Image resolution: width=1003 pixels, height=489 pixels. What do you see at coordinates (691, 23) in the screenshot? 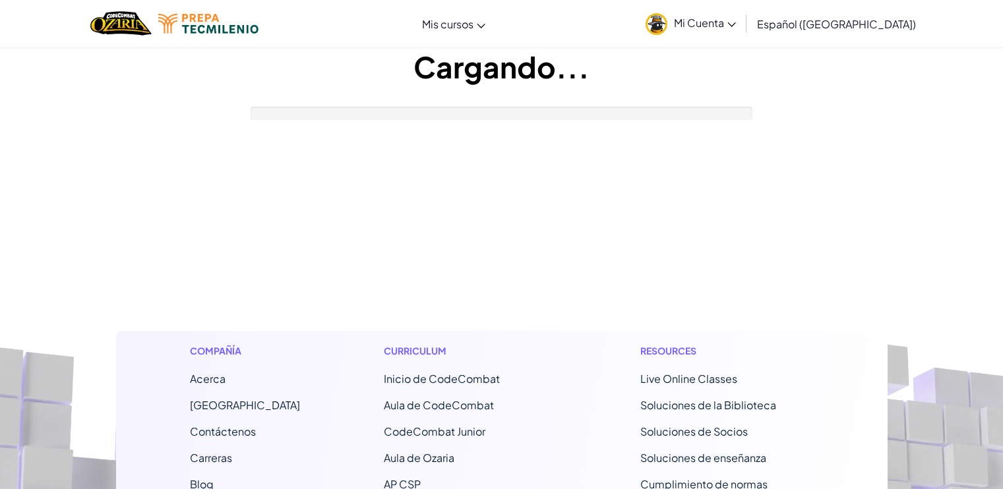
I see `a: Mi Cuenta` at bounding box center [691, 23].